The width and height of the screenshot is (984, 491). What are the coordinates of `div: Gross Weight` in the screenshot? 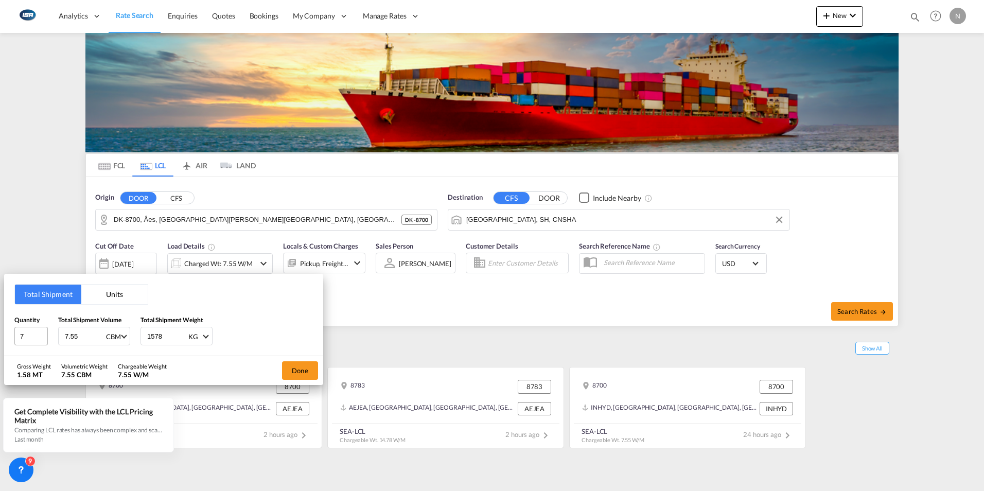 It's located at (34, 366).